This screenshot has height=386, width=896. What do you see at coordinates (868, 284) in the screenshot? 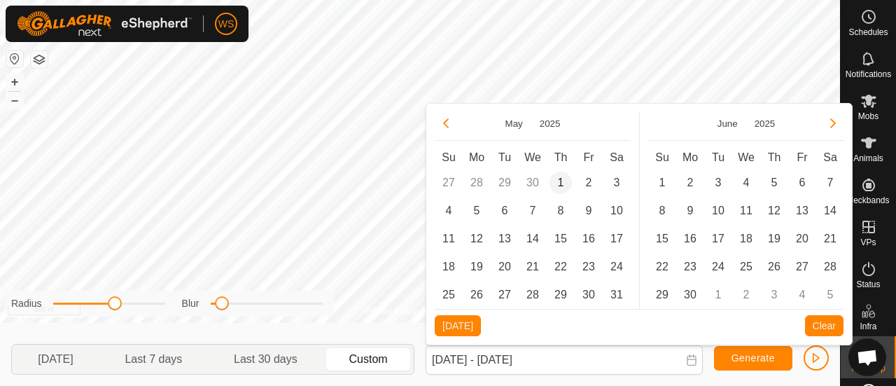
I see `span: Status` at bounding box center [868, 284].